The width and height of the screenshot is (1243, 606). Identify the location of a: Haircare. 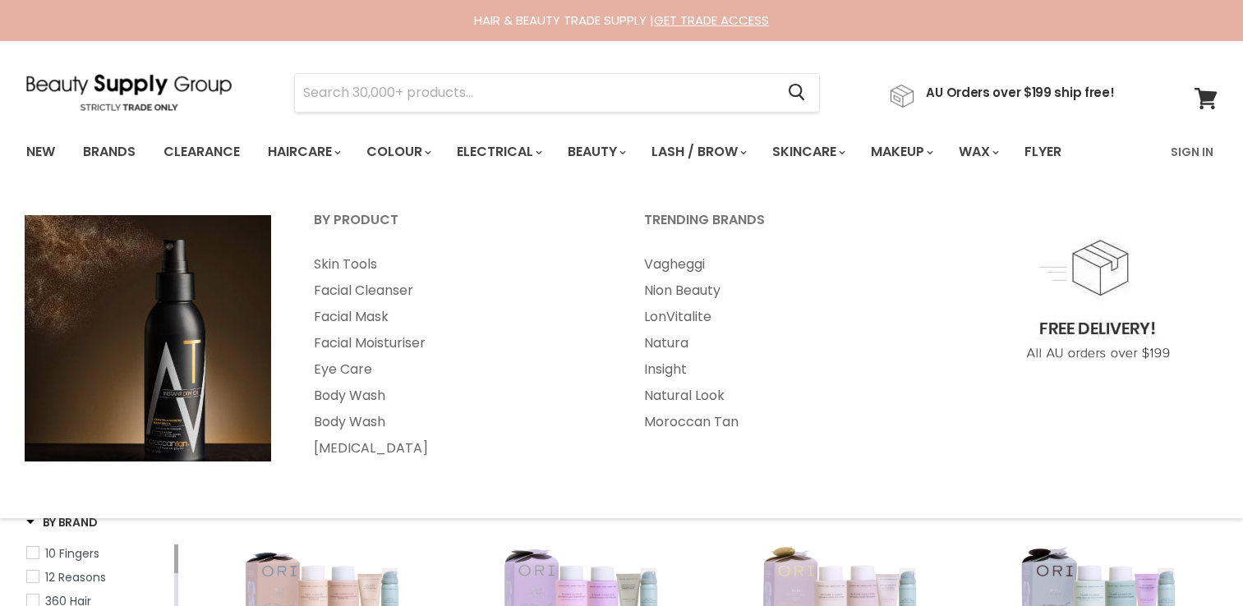
(303, 152).